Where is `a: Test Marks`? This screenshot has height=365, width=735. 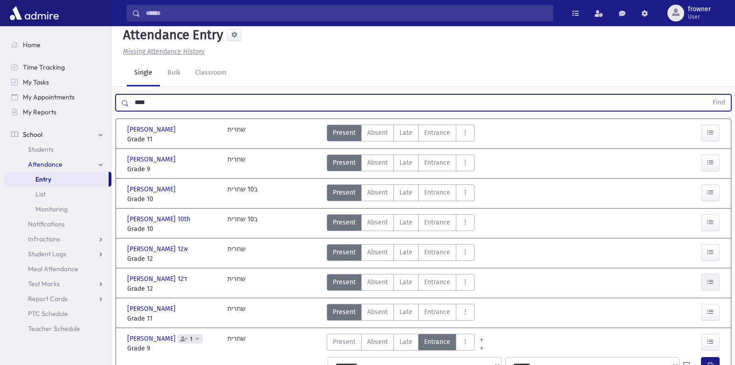
a: Test Marks is located at coordinates (57, 283).